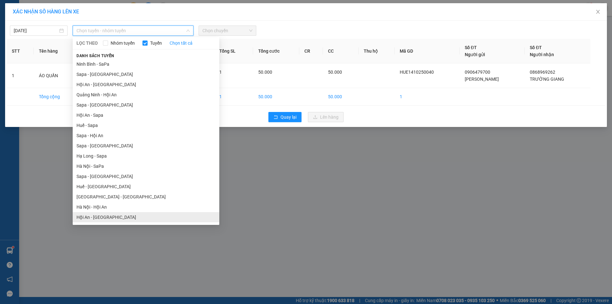  I want to click on span: Quay lại, so click(288, 117).